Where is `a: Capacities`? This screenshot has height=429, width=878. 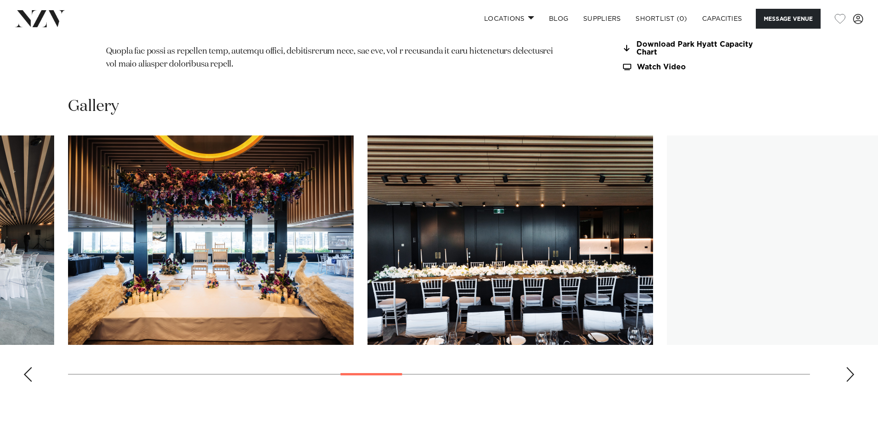 a: Capacities is located at coordinates (722, 19).